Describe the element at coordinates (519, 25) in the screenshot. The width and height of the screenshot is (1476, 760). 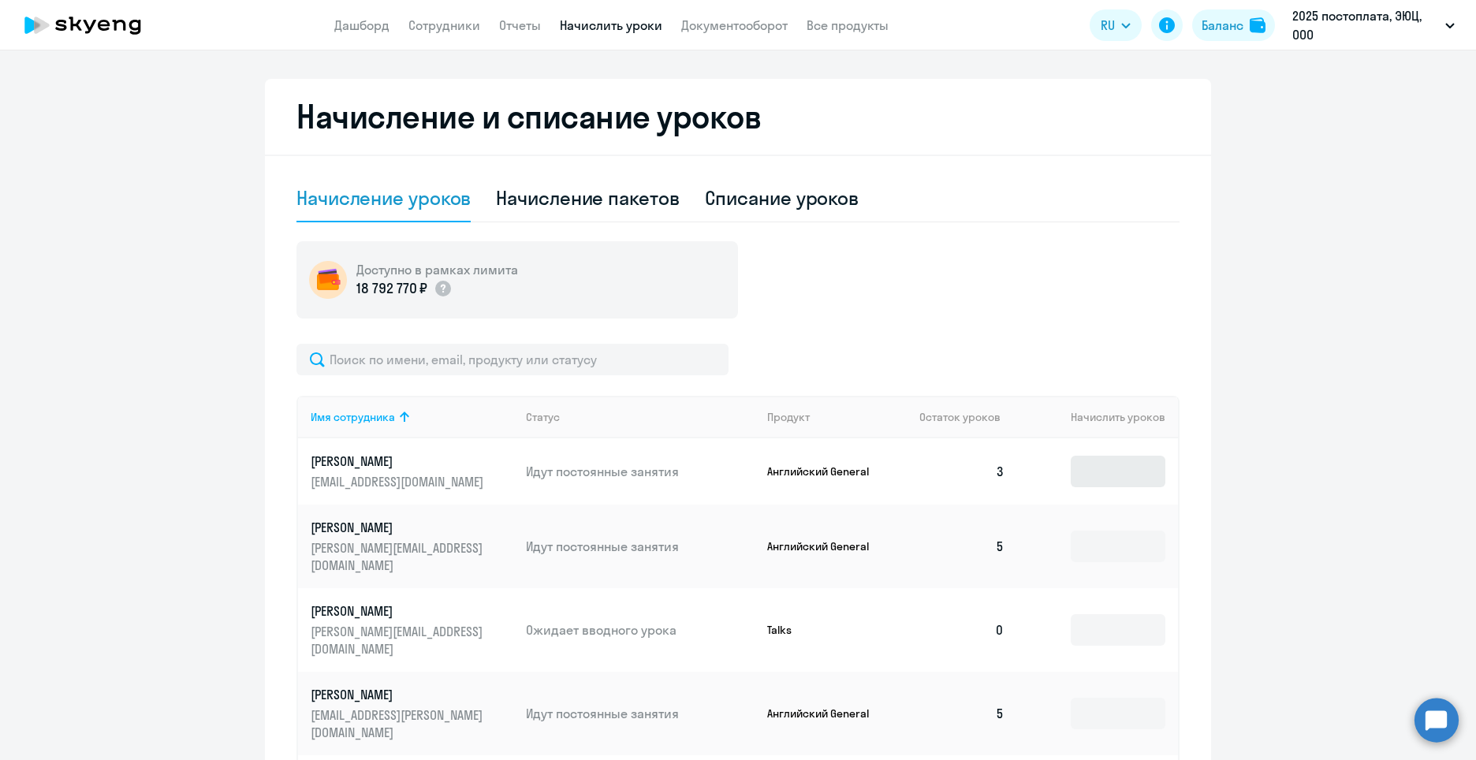
I see `a: Отчеты` at that location.